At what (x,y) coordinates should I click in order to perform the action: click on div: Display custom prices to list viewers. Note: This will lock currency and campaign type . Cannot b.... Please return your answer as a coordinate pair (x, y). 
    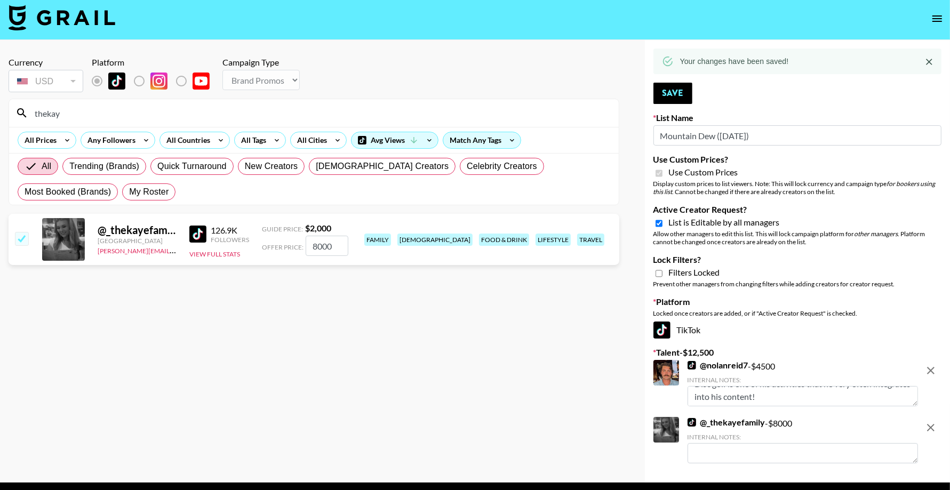
    Looking at the image, I should click on (798, 188).